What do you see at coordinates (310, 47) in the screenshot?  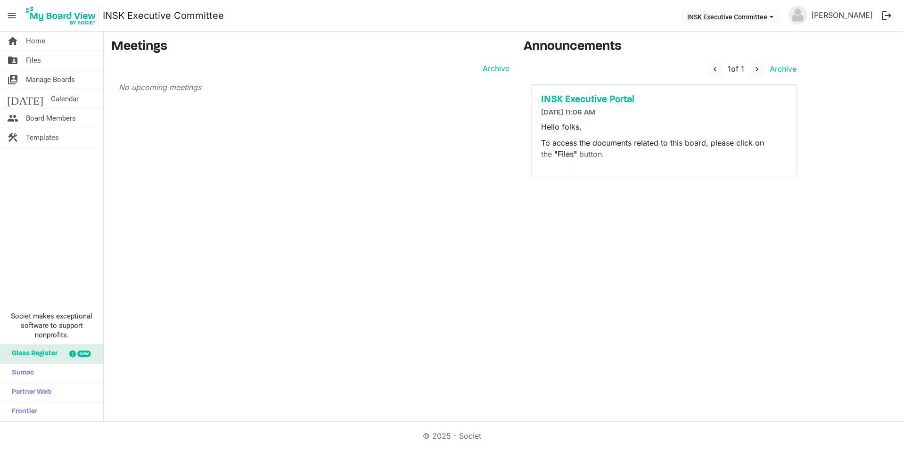 I see `h3: Meetings` at bounding box center [310, 47].